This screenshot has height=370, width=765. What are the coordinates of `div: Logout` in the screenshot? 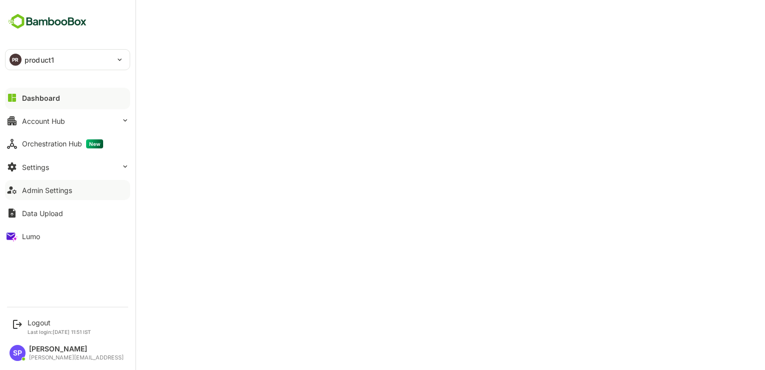 It's located at (59, 322).